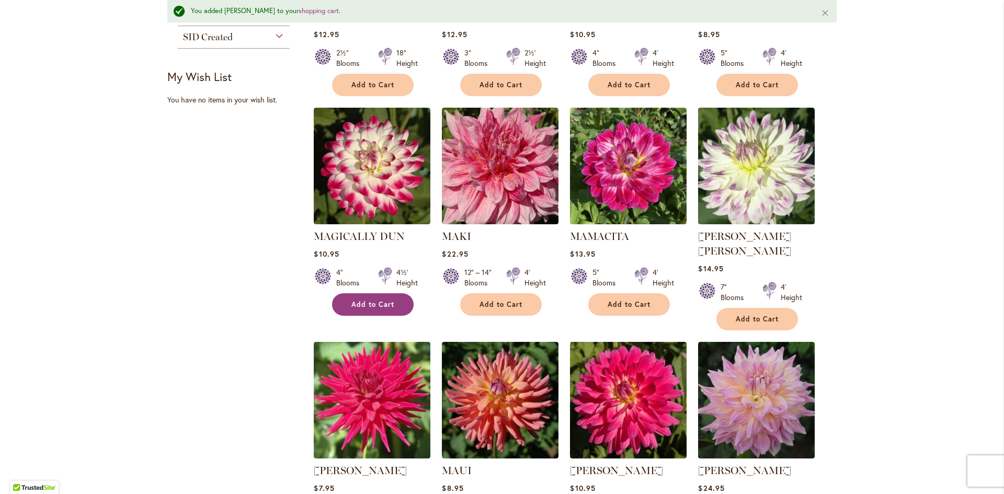  I want to click on img: MAKI, so click(500, 166).